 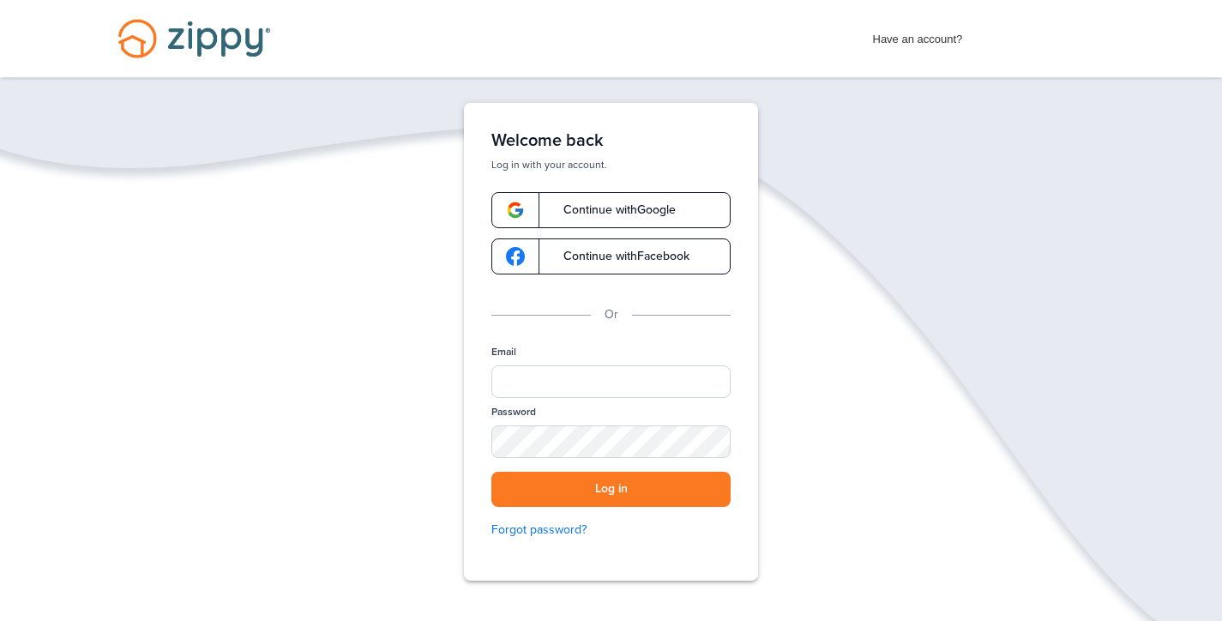 What do you see at coordinates (612, 315) in the screenshot?
I see `p: Or` at bounding box center [612, 315].